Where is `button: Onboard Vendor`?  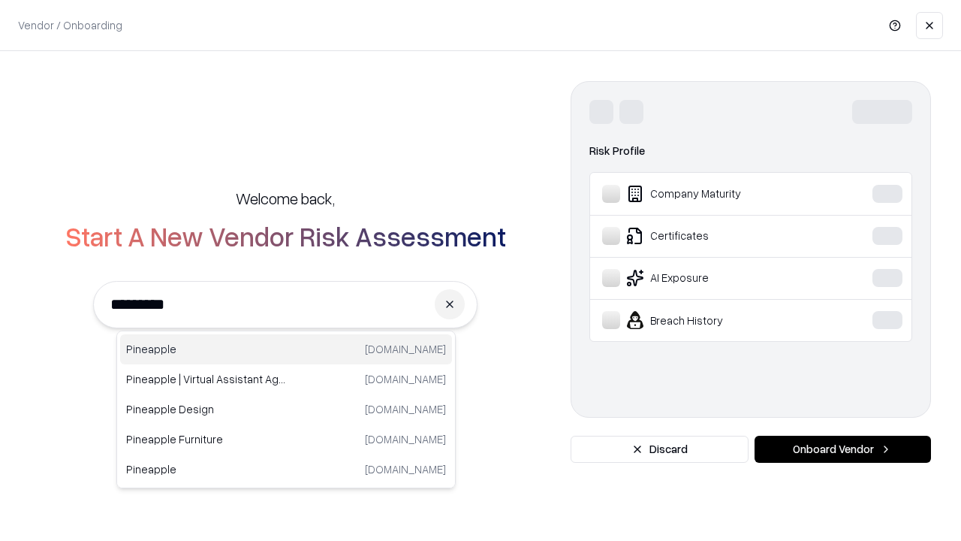 button: Onboard Vendor is located at coordinates (843, 449).